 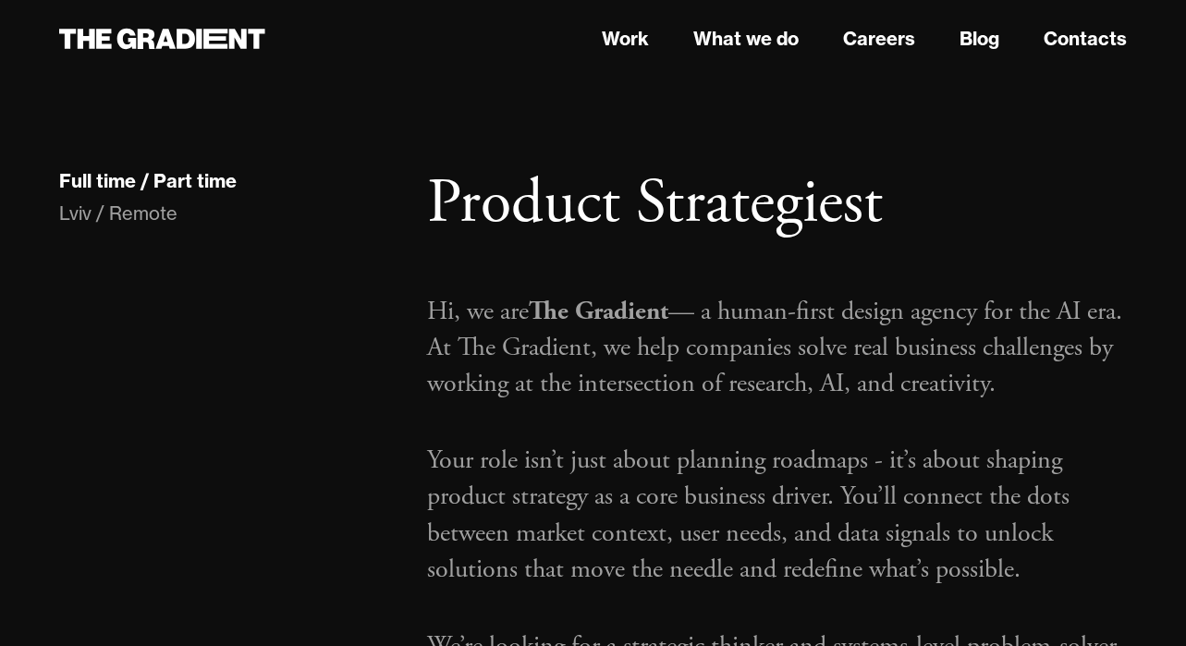 I want to click on a: Careers, so click(x=879, y=39).